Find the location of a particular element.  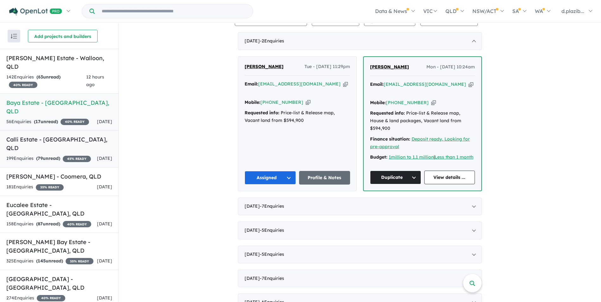

u: Less than 1 month is located at coordinates (454, 157).